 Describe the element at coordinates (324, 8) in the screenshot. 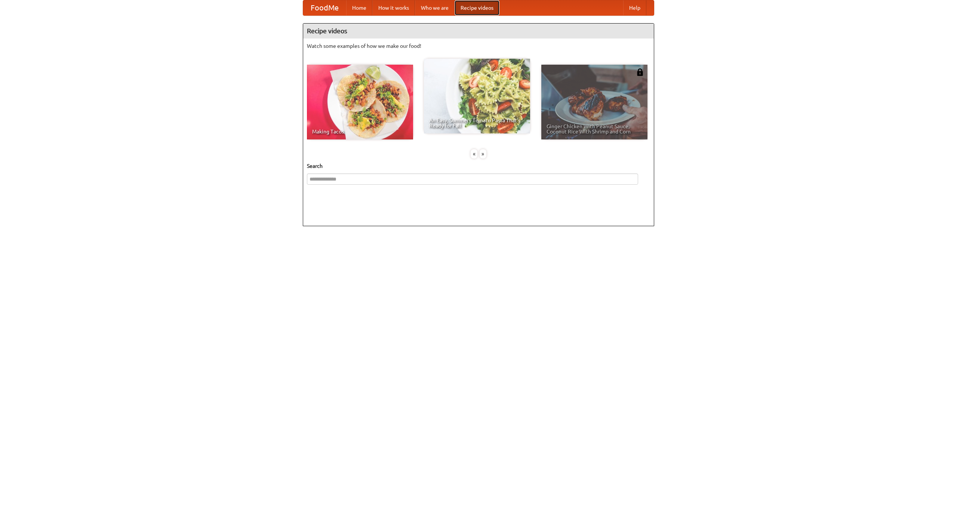

I see `a: FoodMe` at that location.